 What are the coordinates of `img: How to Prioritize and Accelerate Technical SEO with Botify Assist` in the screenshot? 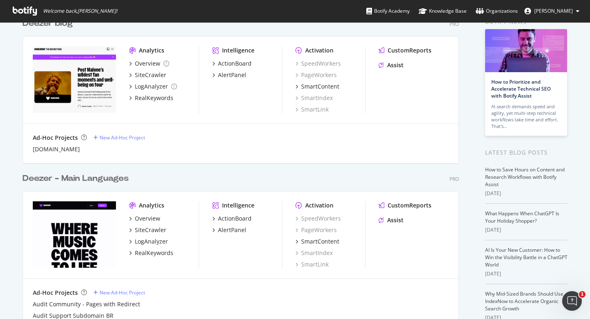 It's located at (526, 50).